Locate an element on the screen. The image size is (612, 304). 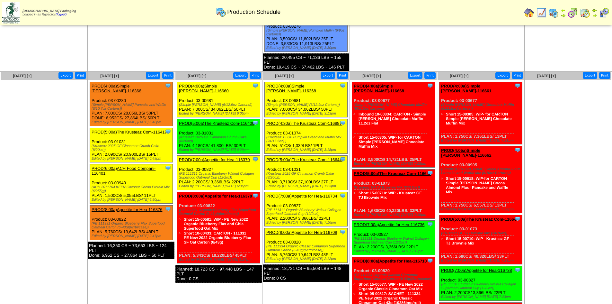
a: Short 15-00710: WIP - Krusteaz GF TJ Brownie Mix is located at coordinates (390, 195).